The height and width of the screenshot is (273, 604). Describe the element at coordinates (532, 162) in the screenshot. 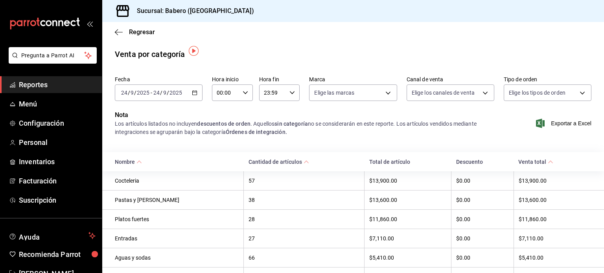

I see `div: Venta total` at that location.